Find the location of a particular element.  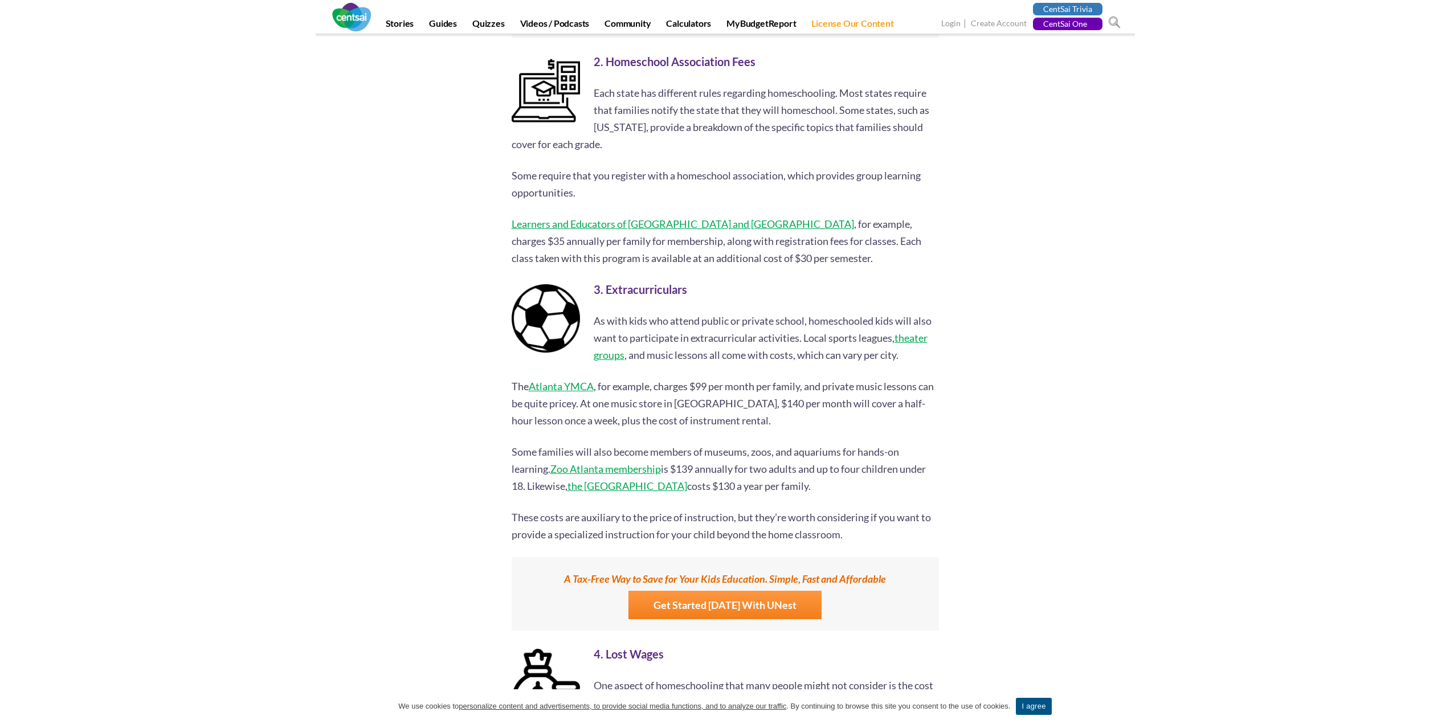

p: Some require that you register with a homeschool association, which provides group learning oppor... is located at coordinates (725, 184).